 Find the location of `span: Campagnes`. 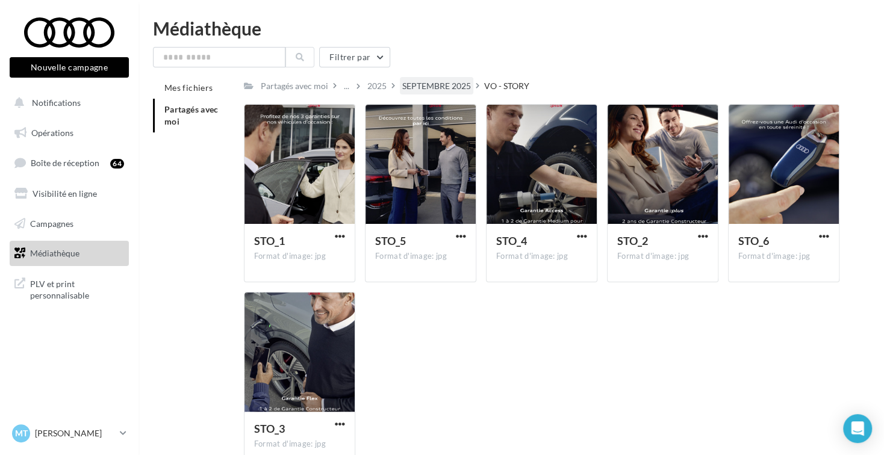

span: Campagnes is located at coordinates (52, 223).